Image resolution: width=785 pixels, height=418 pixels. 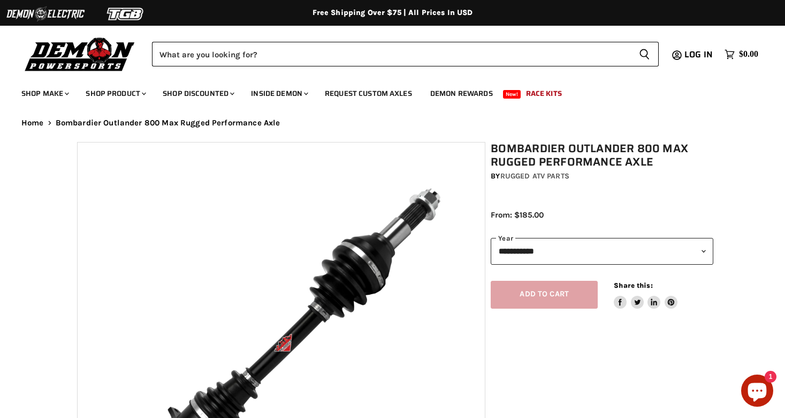 What do you see at coordinates (602, 155) in the screenshot?
I see `h1: Bombardier Outlander 800 Max Rugged Performance Axle` at bounding box center [602, 155].